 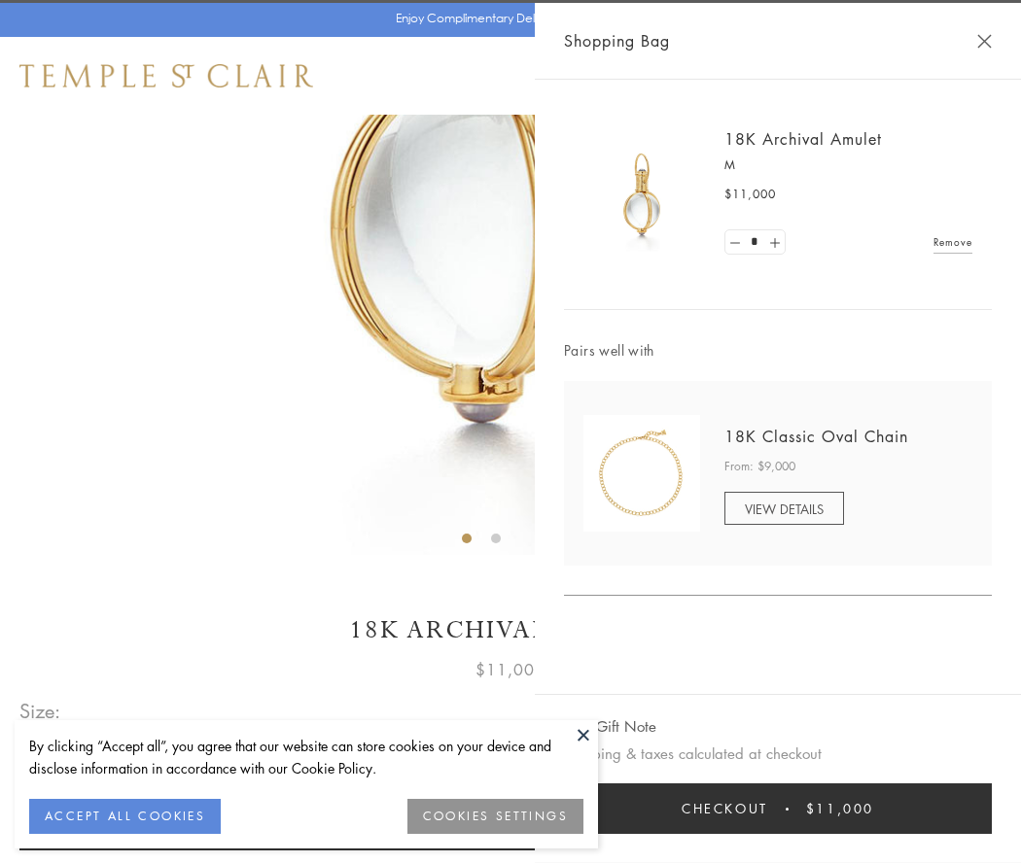 What do you see at coordinates (616, 41) in the screenshot?
I see `span: Shopping Bag` at bounding box center [616, 41].